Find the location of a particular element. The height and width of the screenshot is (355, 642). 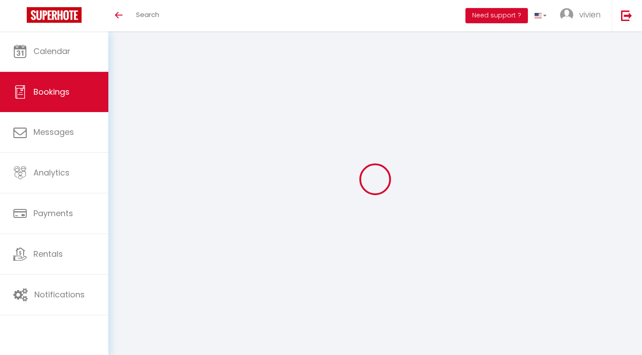

span: vivien is located at coordinates (590, 14).